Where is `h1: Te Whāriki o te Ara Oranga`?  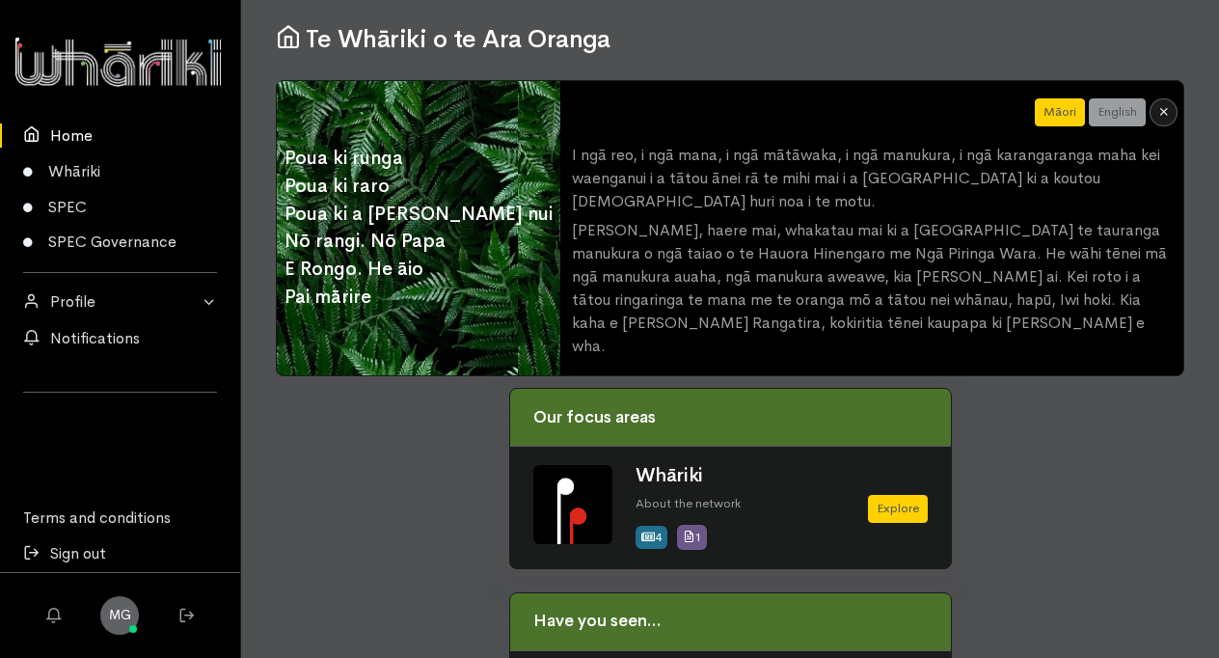 h1: Te Whāriki o te Ara Oranga is located at coordinates (730, 39).